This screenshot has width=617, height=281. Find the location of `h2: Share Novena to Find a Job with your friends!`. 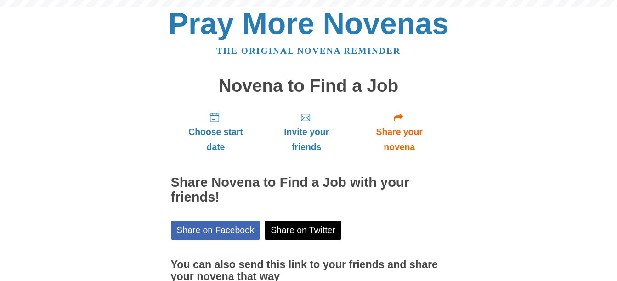

h2: Share Novena to Find a Job with your friends! is located at coordinates (309, 190).